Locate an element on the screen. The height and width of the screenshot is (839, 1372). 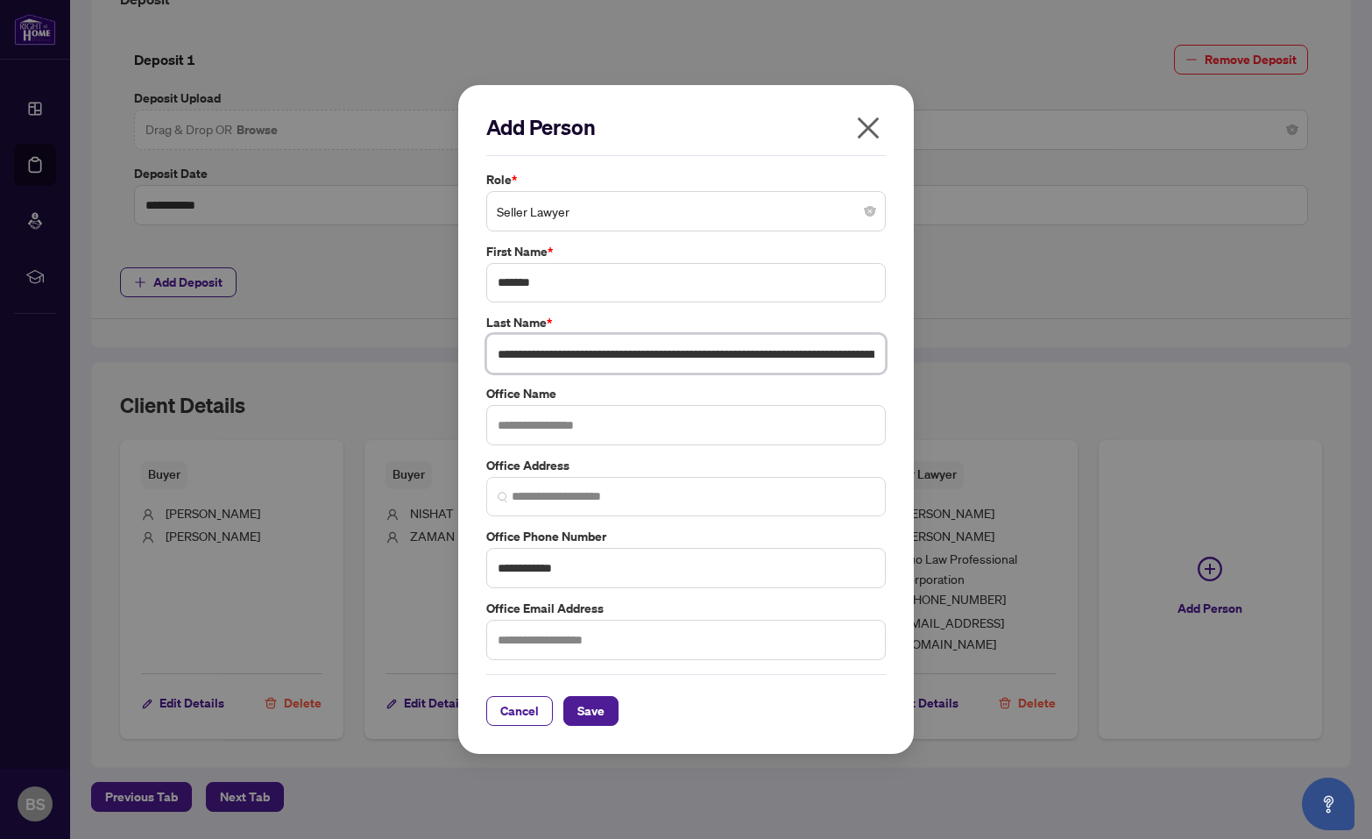
label: Last Name is located at coordinates (686, 323).